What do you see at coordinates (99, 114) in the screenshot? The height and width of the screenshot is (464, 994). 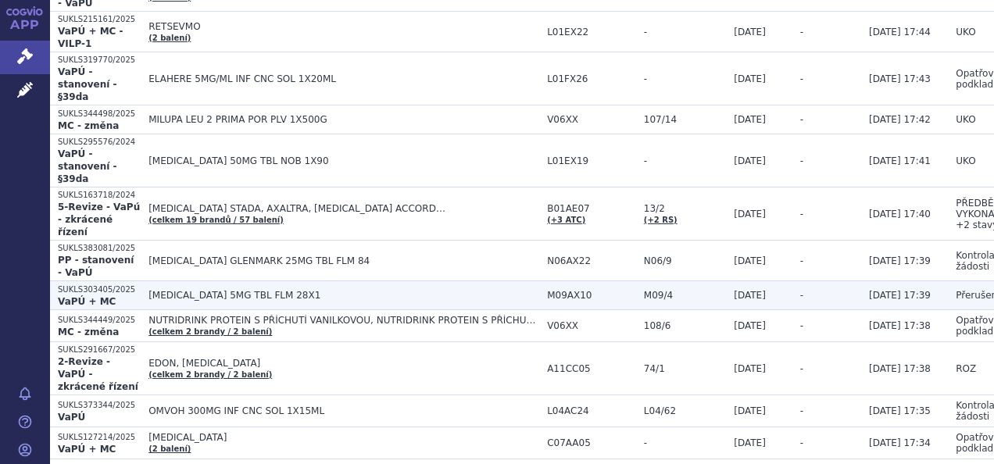 I see `p: SUKLS344498/2025` at bounding box center [99, 114].